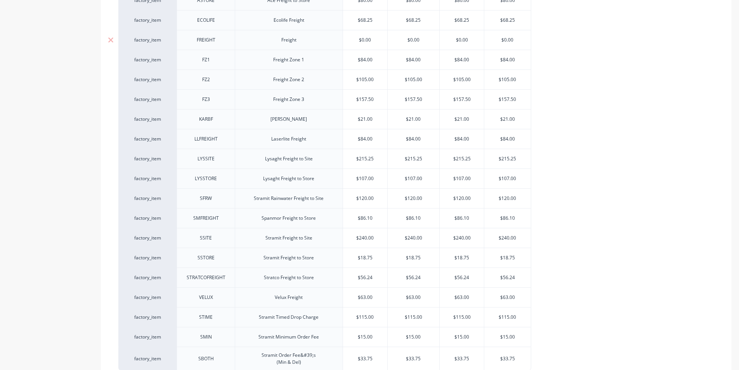 This screenshot has width=745, height=370. I want to click on div: Stramit Timed Drop Charge, so click(289, 317).